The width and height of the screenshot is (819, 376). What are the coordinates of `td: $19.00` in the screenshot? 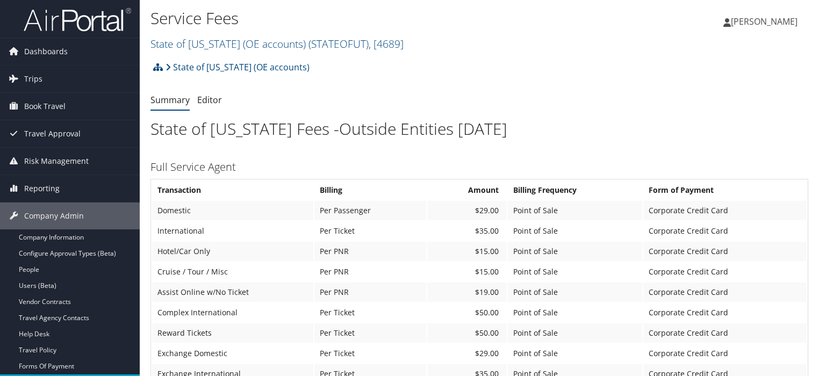 It's located at (467, 292).